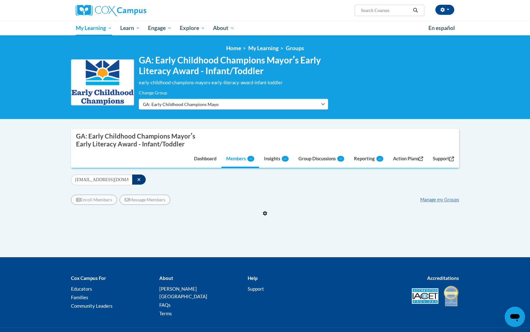 The image size is (530, 332). I want to click on span: Learn, so click(130, 28).